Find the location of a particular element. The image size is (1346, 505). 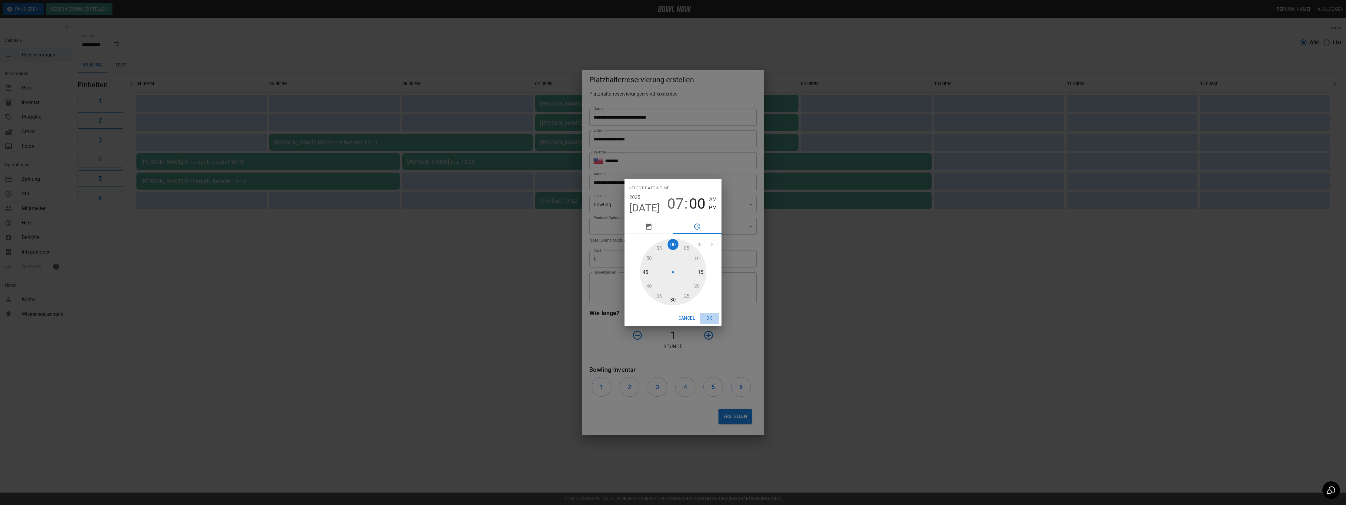

span: AM is located at coordinates (713, 199).